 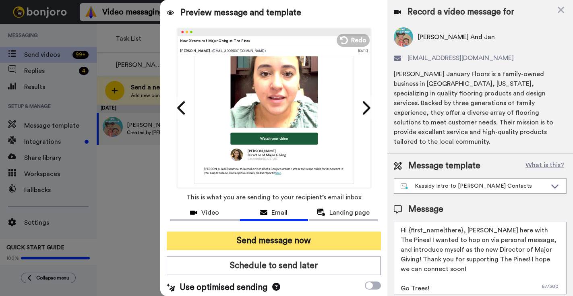 I want to click on span: Message template, so click(x=444, y=166).